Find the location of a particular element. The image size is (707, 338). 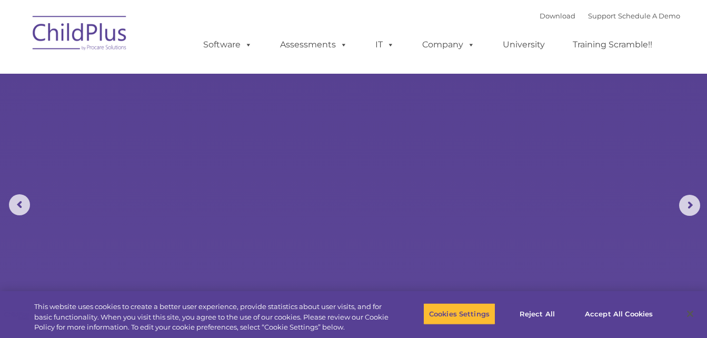

a: IT is located at coordinates (385, 45).